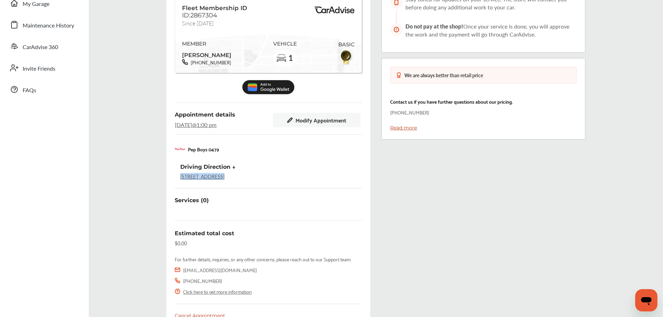  What do you see at coordinates (39, 69) in the screenshot?
I see `span: Invite Friends` at bounding box center [39, 69].